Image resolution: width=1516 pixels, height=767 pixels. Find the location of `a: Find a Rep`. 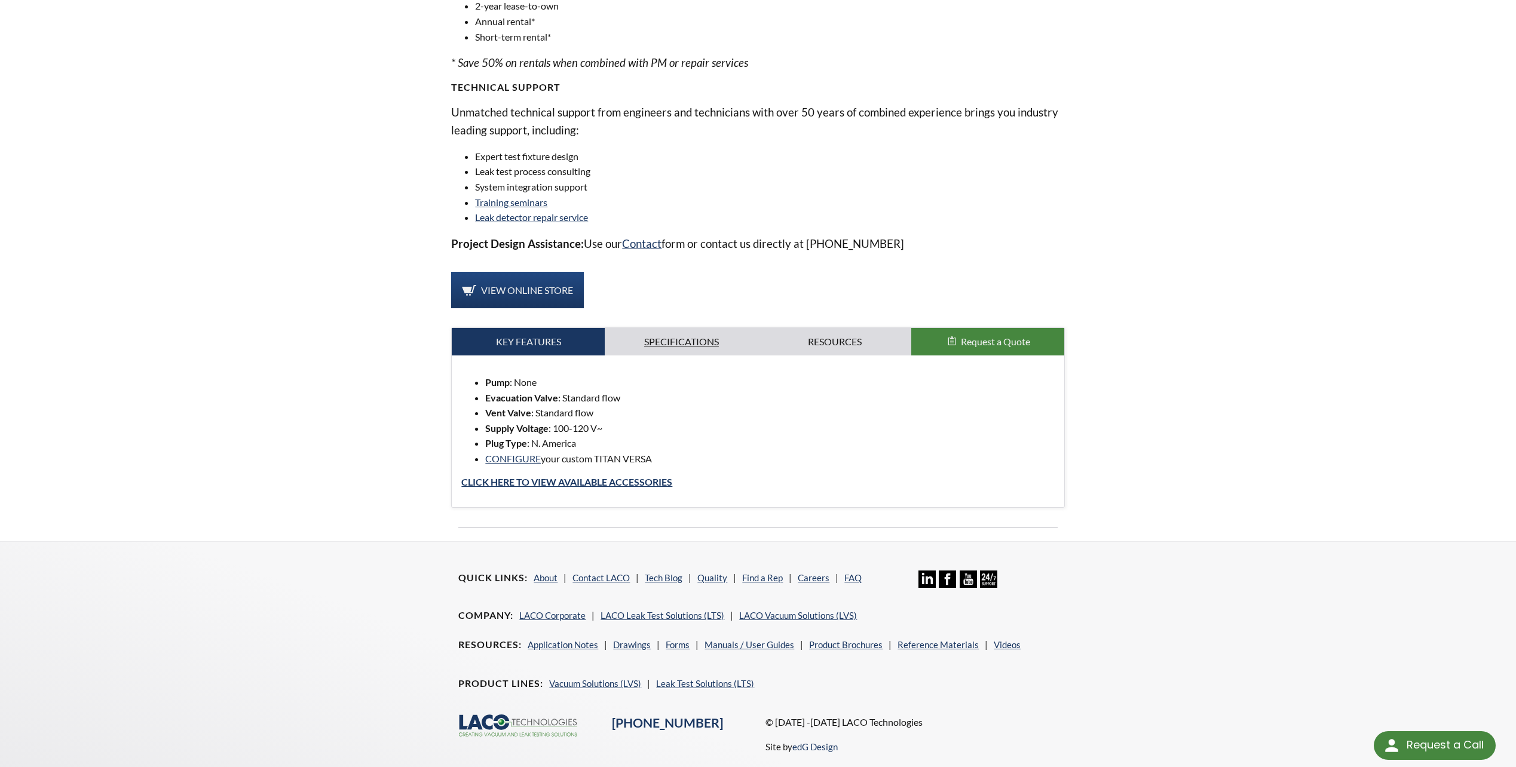

a: Find a Rep is located at coordinates (763, 578).